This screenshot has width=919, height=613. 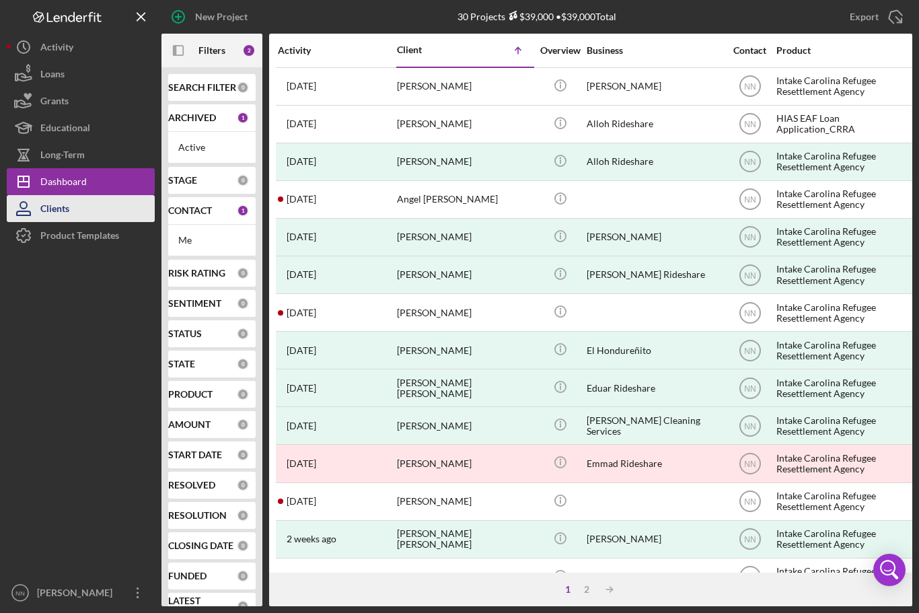 I want to click on button: Grants, so click(x=81, y=101).